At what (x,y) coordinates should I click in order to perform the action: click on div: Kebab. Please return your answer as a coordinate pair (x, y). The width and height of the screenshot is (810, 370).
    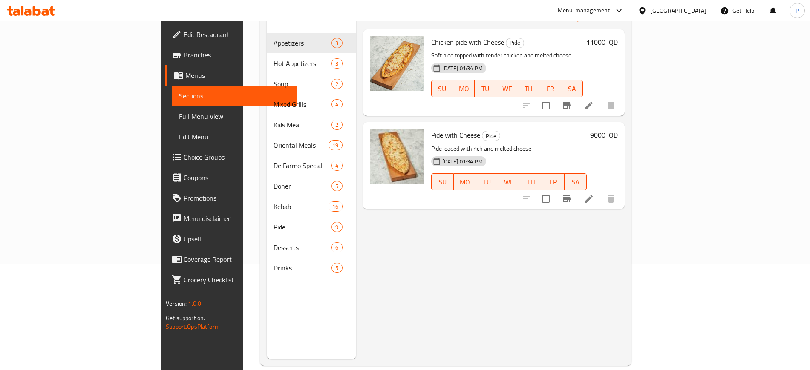
    Looking at the image, I should click on (301, 207).